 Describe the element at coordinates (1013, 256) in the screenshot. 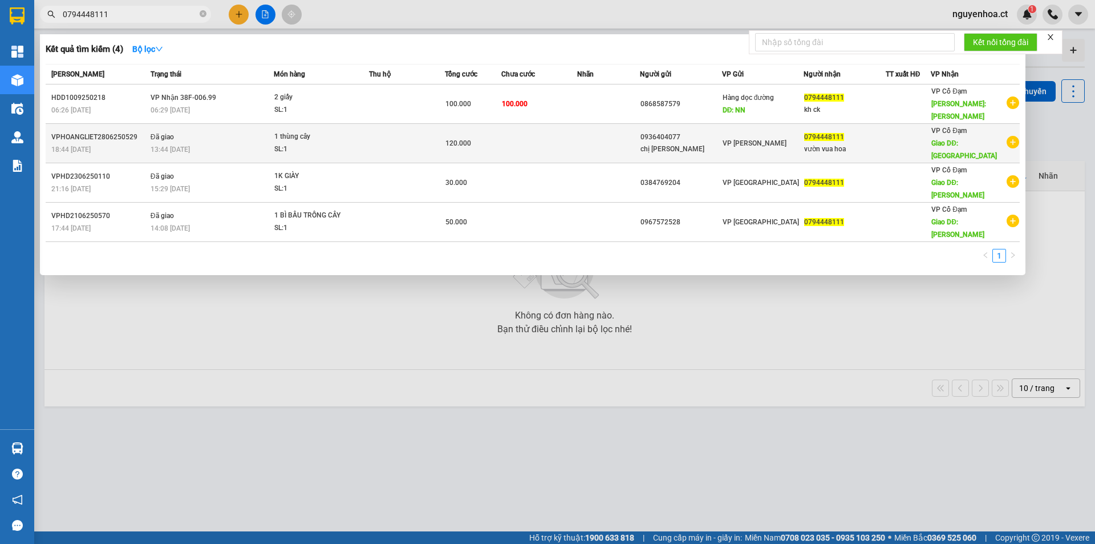

I see `button: right` at that location.